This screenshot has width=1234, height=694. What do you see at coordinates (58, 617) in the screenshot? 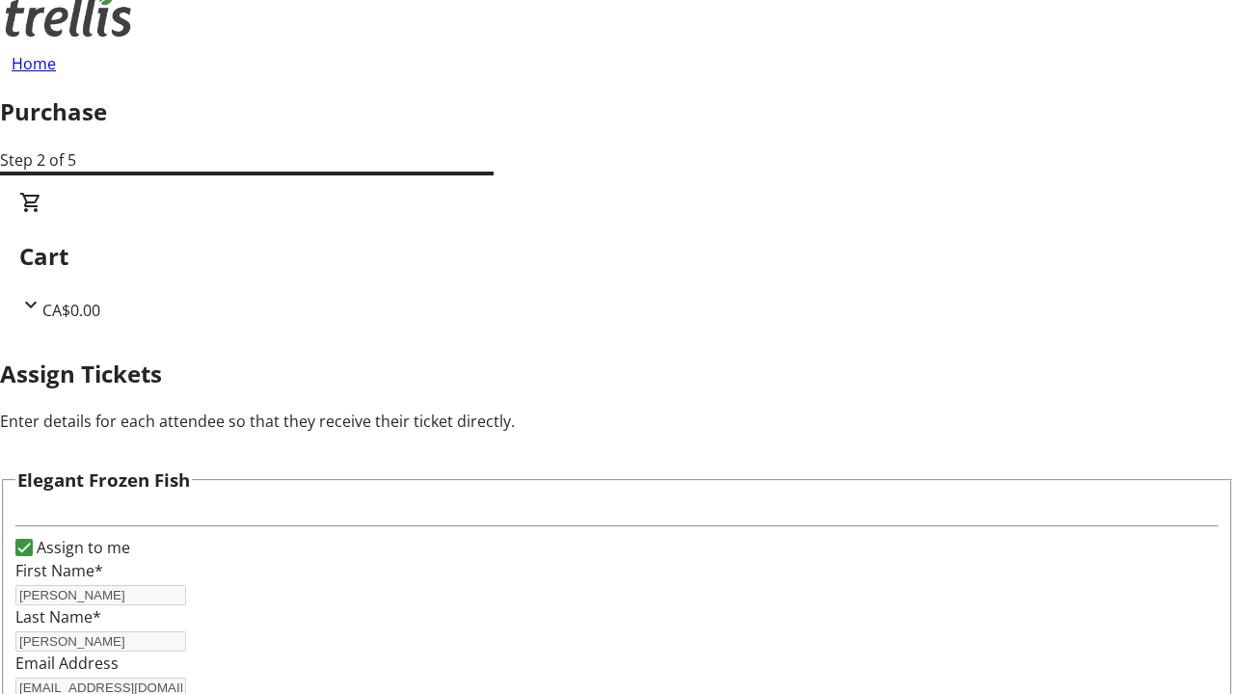
I see `label: Last Name*` at bounding box center [58, 617].